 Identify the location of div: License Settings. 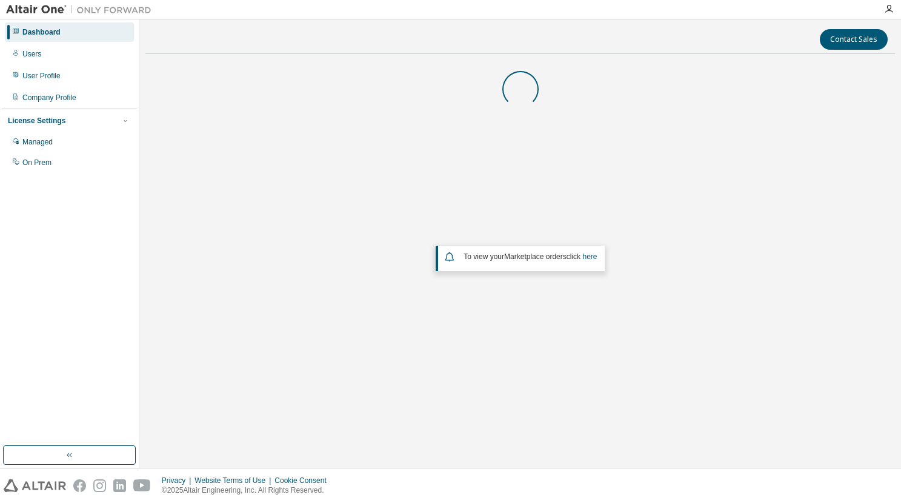
(36, 121).